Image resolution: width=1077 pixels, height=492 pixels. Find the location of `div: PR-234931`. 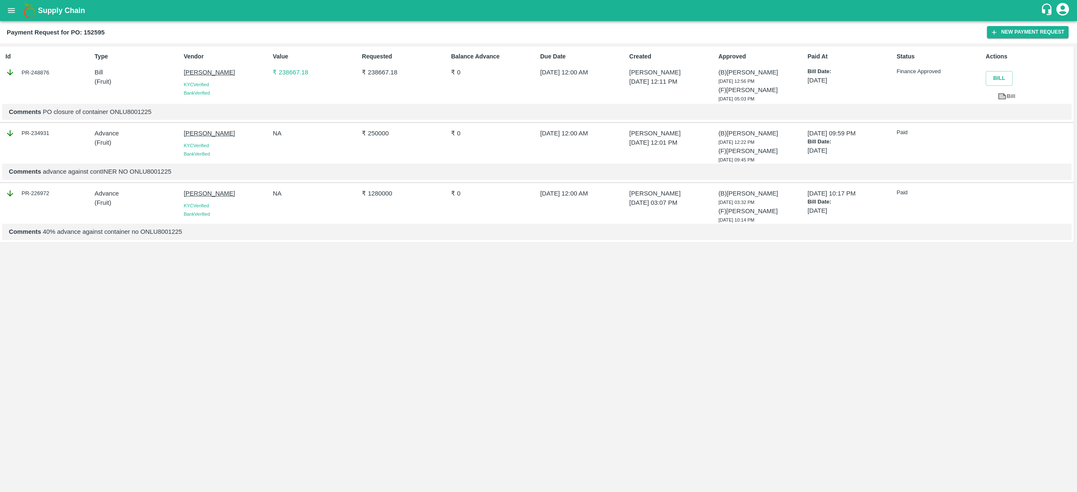

div: PR-234931 is located at coordinates (48, 133).